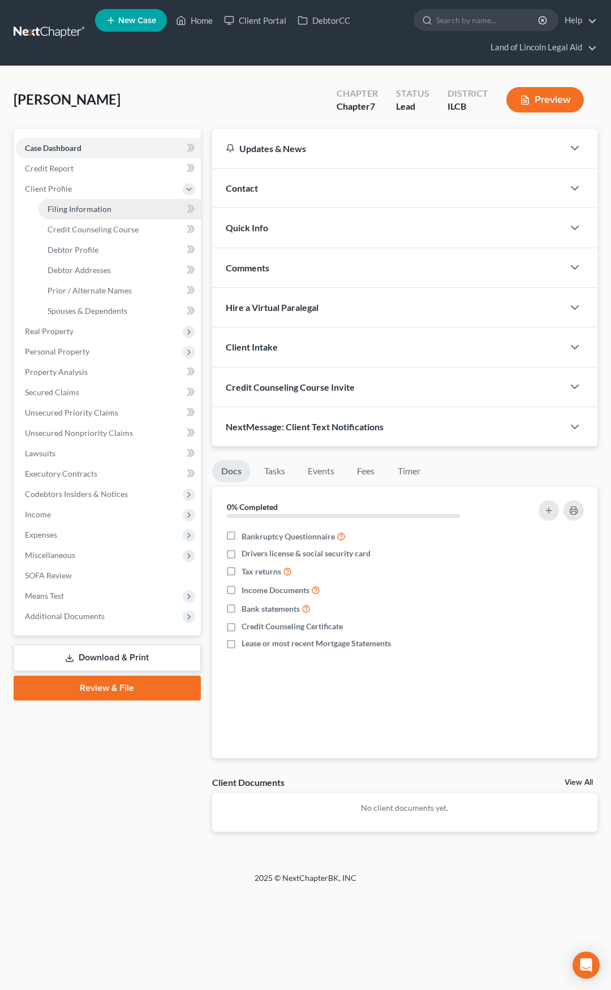  Describe the element at coordinates (119, 230) in the screenshot. I see `a: Credit Counseling Course` at that location.